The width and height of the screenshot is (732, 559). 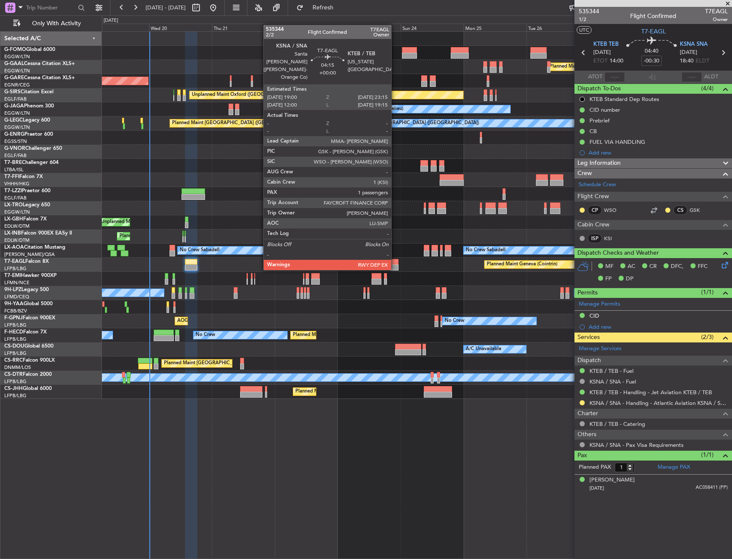 What do you see at coordinates (702, 61) in the screenshot?
I see `span: ELDT` at bounding box center [702, 61].